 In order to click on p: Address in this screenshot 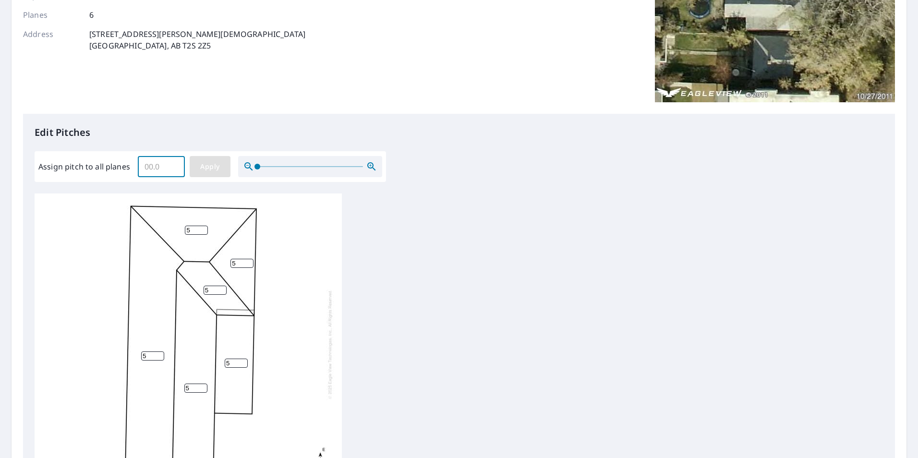, I will do `click(52, 40)`.